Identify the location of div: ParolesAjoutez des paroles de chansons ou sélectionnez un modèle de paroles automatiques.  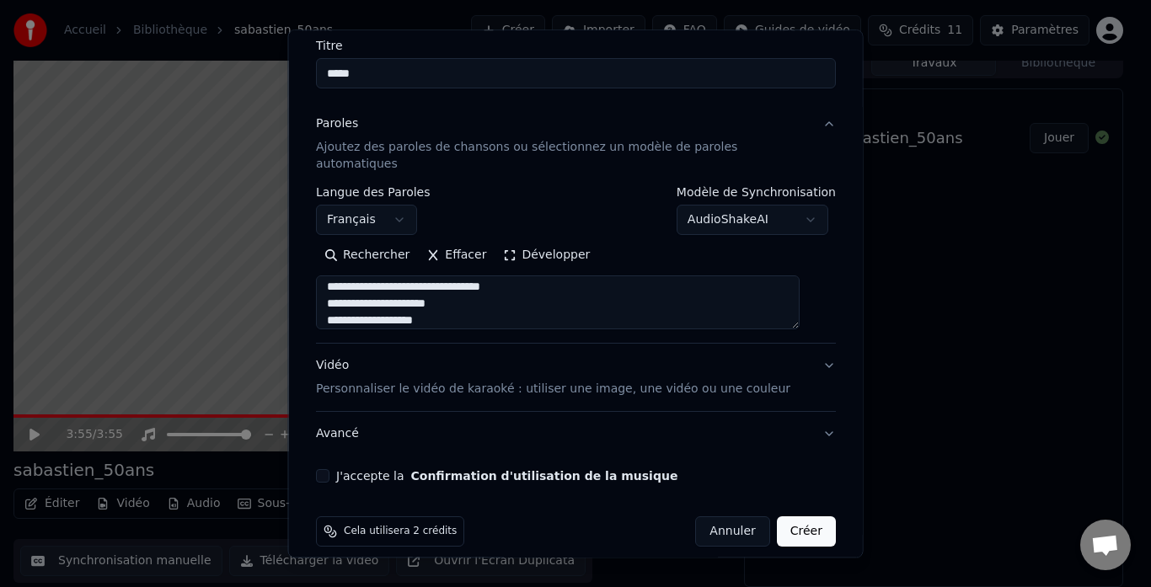
(576, 265).